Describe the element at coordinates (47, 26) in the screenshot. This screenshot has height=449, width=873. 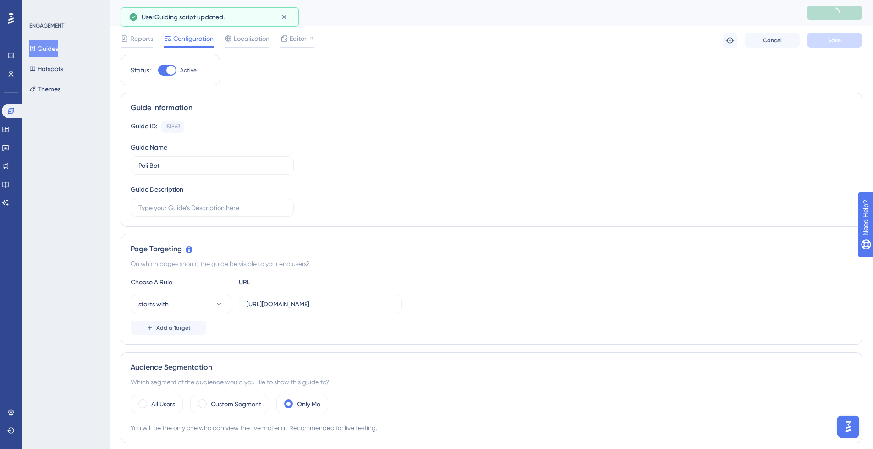
I see `div: ENGAGEMENT` at that location.